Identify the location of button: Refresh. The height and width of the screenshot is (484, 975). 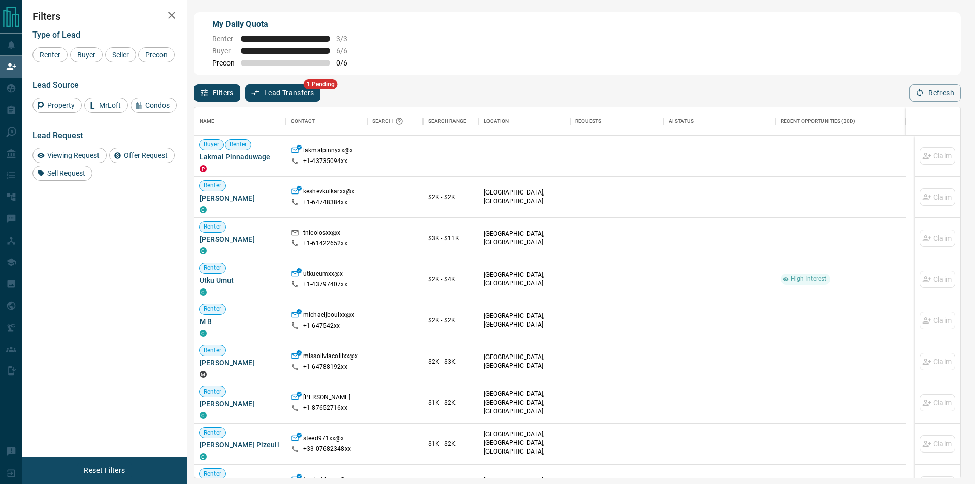
(935, 93).